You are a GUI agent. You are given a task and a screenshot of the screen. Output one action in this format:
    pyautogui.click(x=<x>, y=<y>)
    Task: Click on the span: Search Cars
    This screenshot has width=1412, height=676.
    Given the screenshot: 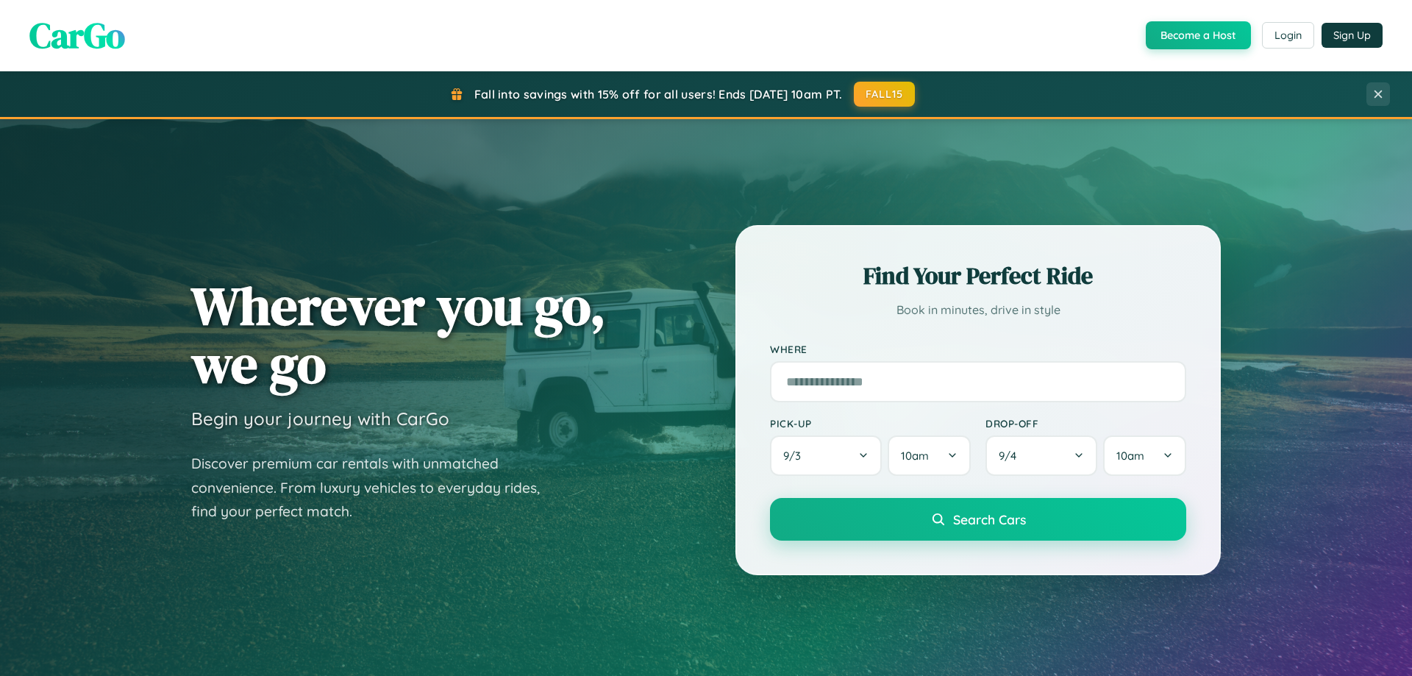 What is the action you would take?
    pyautogui.click(x=989, y=519)
    